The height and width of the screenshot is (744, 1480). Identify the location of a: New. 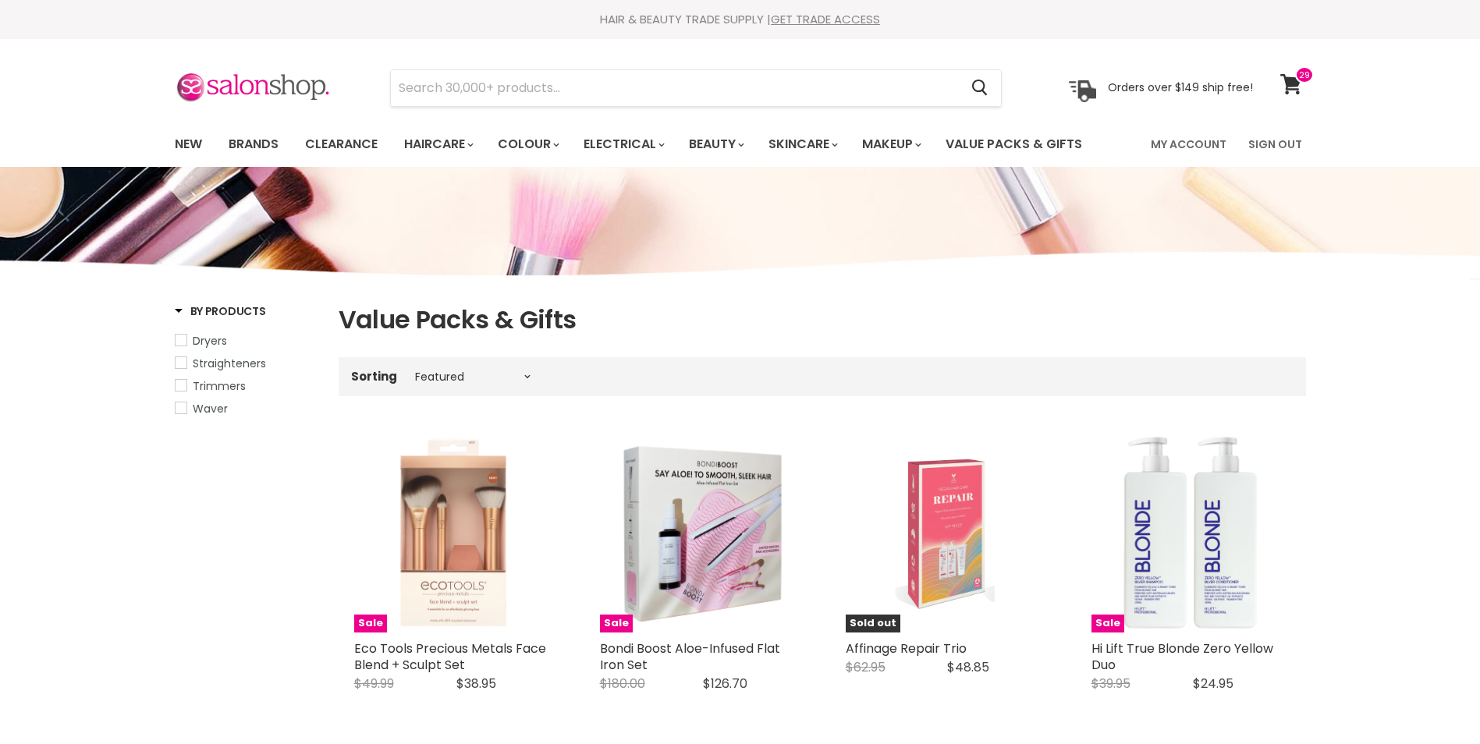
(188, 144).